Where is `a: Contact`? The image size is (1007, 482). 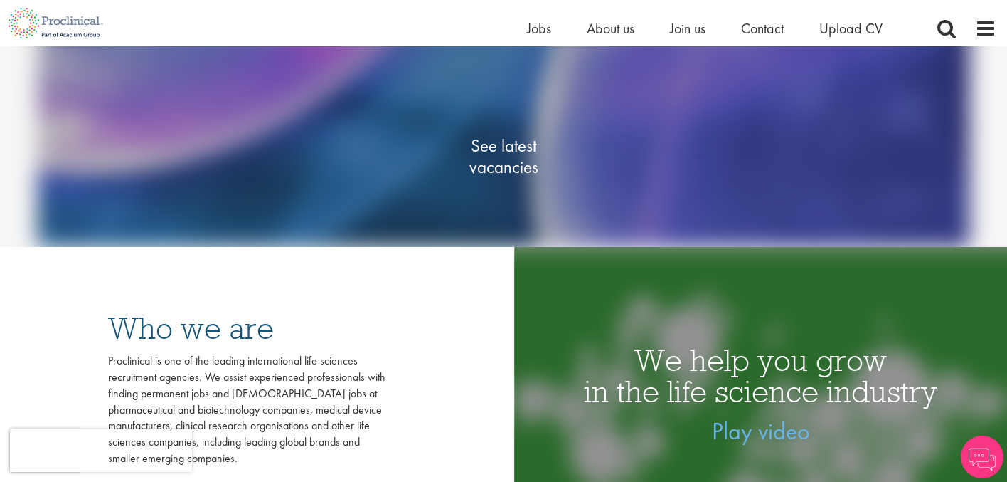 a: Contact is located at coordinates (763, 28).